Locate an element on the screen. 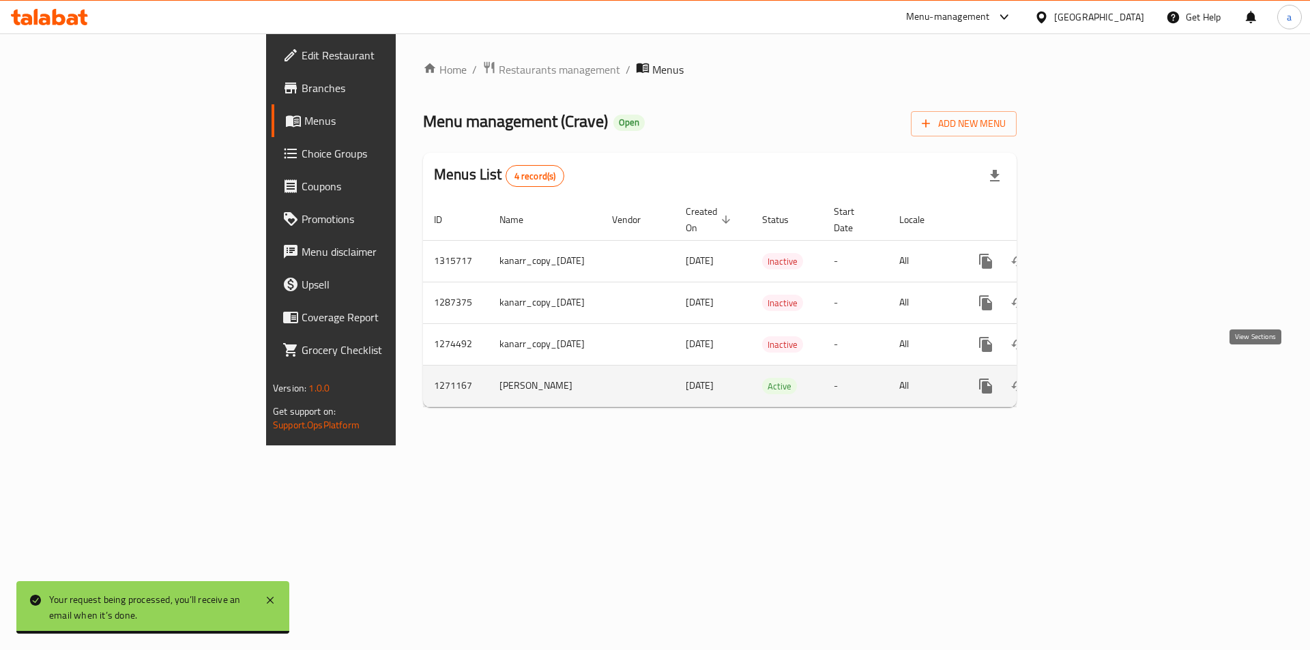  a: Edit Restaurant is located at coordinates (378, 55).